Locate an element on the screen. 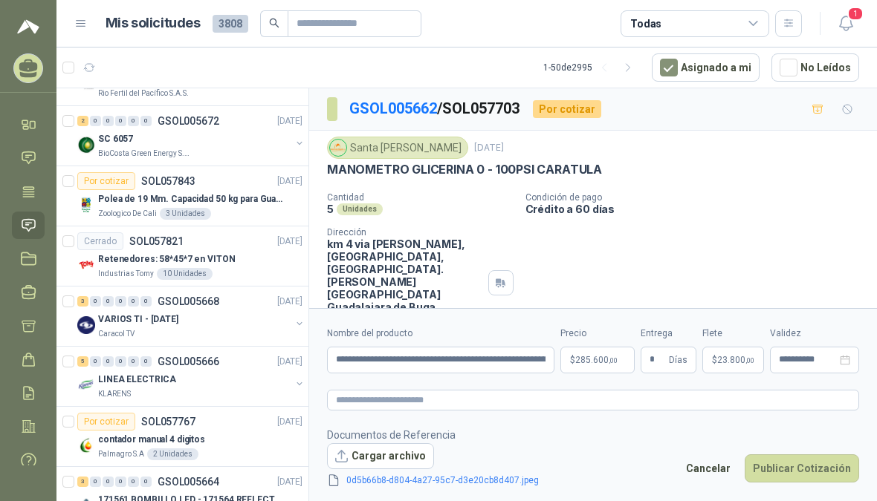 This screenshot has width=877, height=501. span: 23.800 is located at coordinates (736, 360).